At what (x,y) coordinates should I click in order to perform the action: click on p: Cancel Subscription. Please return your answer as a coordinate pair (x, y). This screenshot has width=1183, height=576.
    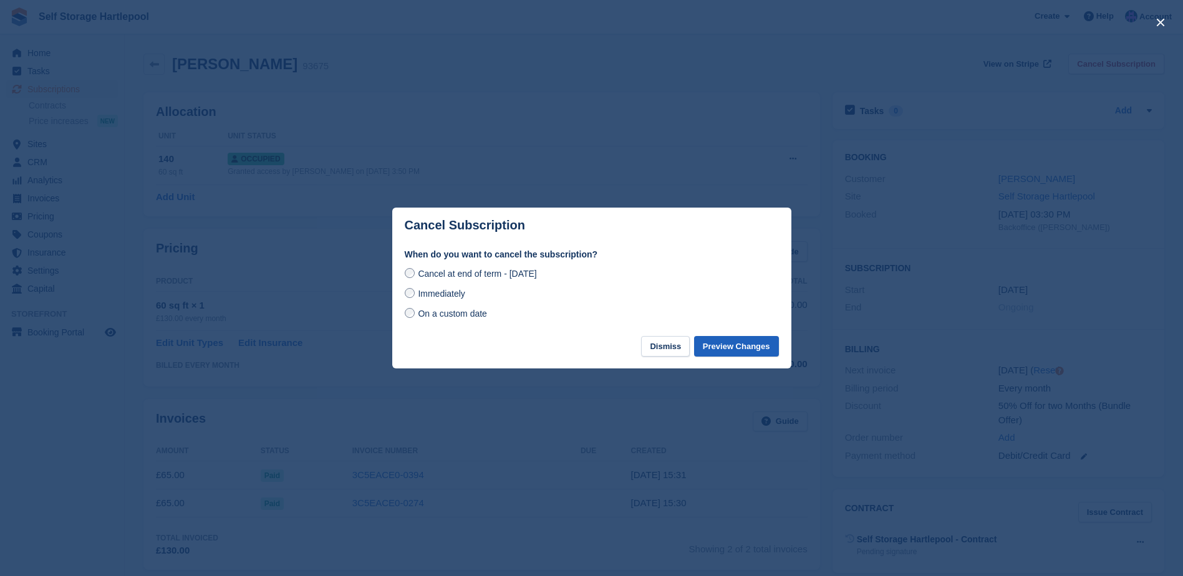
    Looking at the image, I should click on (465, 225).